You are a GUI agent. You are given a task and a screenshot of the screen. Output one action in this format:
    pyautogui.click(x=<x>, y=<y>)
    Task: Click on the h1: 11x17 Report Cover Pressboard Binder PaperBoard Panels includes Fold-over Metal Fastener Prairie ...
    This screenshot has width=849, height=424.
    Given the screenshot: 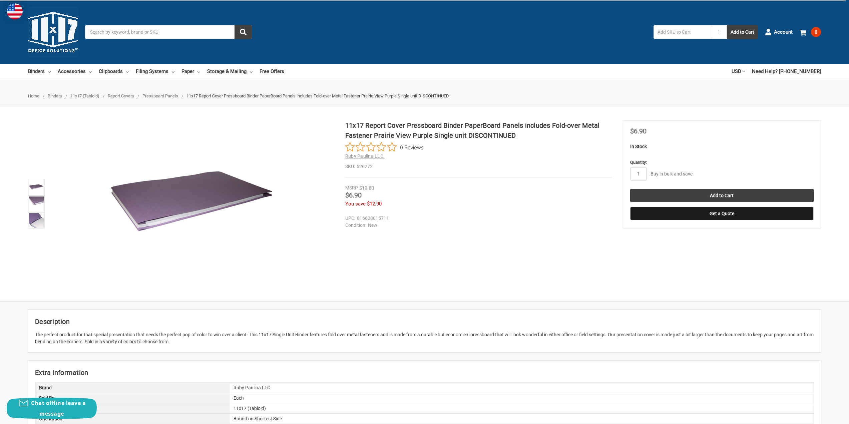 What is the action you would take?
    pyautogui.click(x=478, y=130)
    